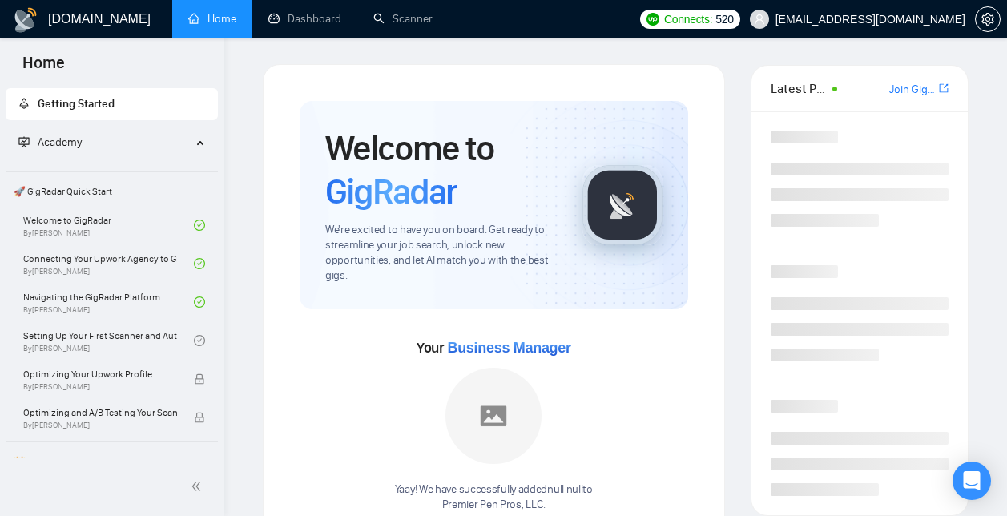 This screenshot has height=516, width=1007. What do you see at coordinates (988, 19) in the screenshot?
I see `a: setting` at bounding box center [988, 19].